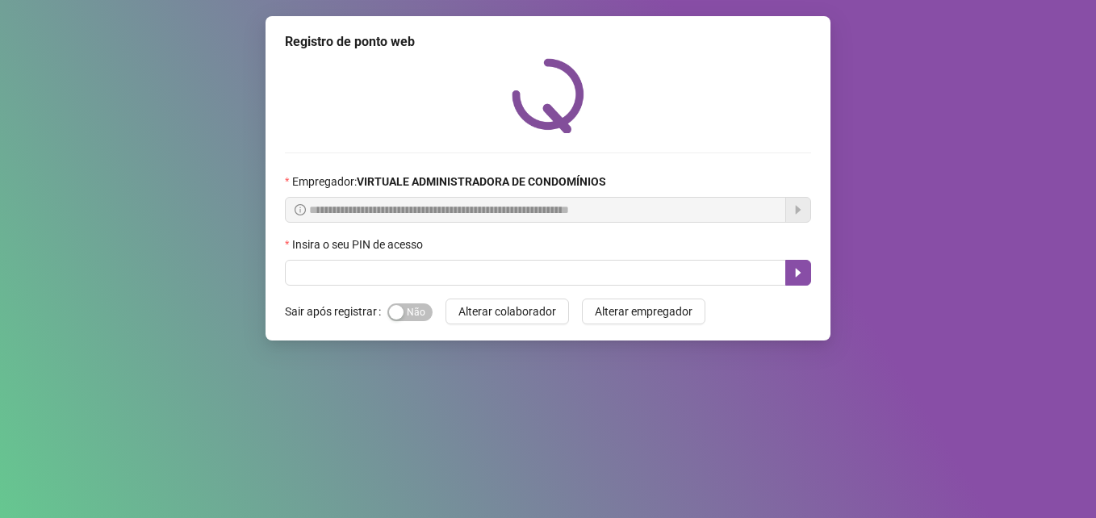  Describe the element at coordinates (507, 312) in the screenshot. I see `button: Alterar colaborador` at that location.